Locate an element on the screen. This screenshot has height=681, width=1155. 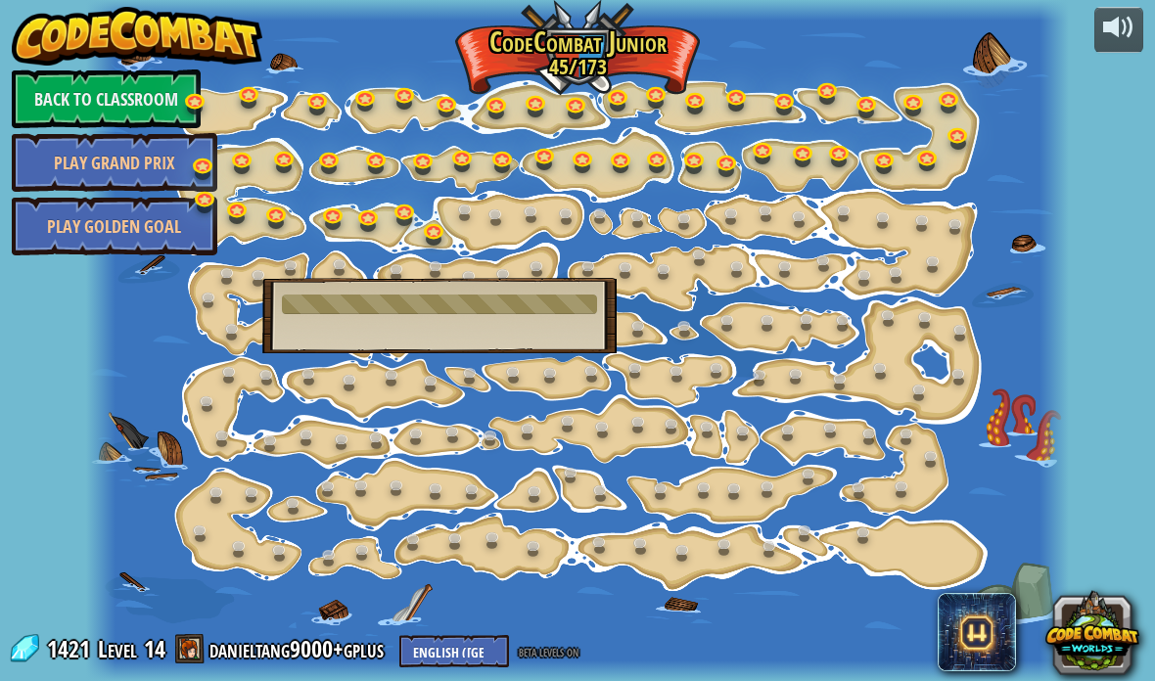
span: Level is located at coordinates (117, 649).